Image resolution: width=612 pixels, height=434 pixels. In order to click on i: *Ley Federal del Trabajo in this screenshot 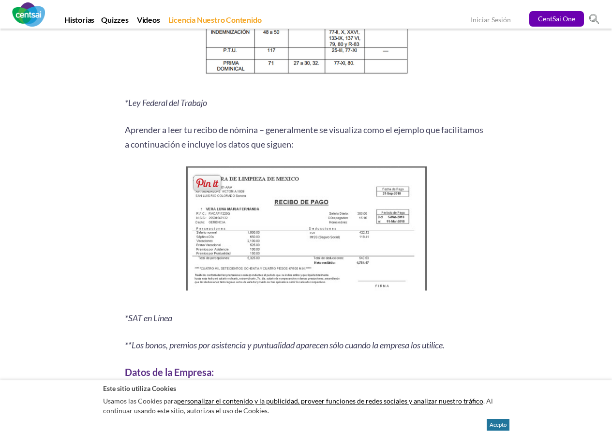, I will do `click(166, 103)`.